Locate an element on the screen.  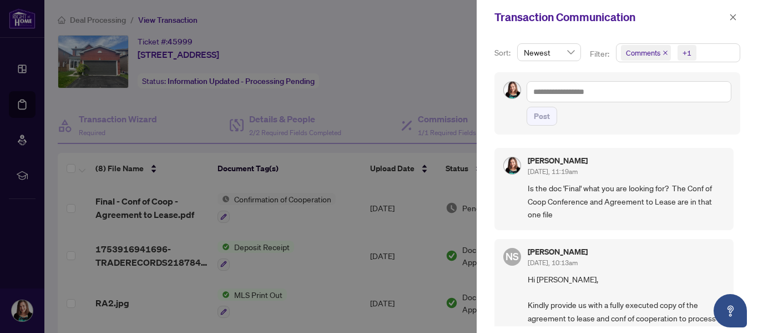
div: +1 is located at coordinates (687, 53).